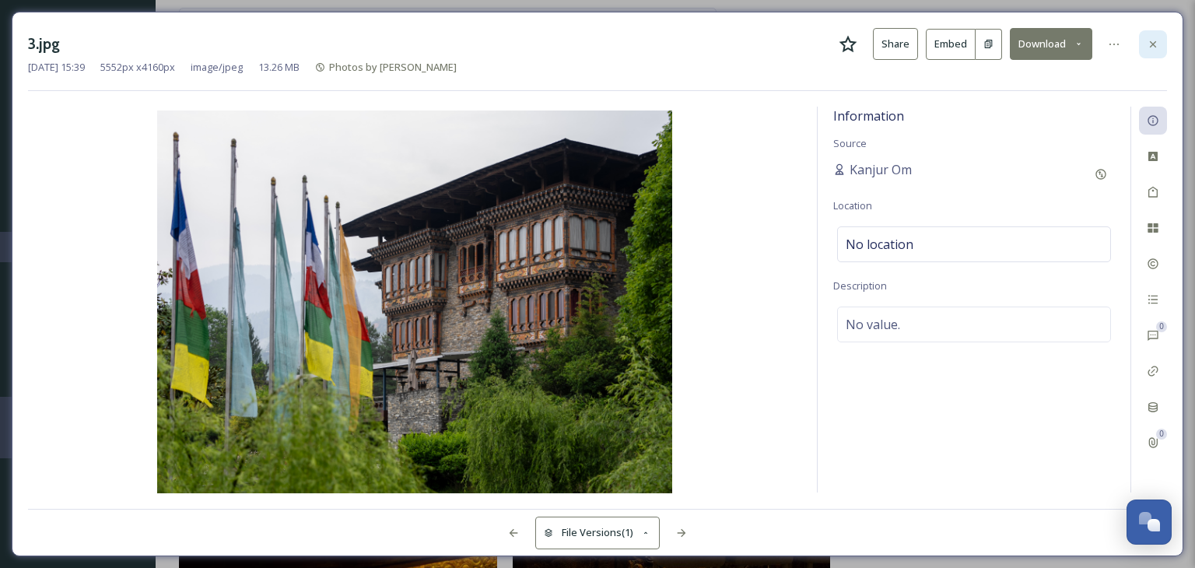  I want to click on span: Kanjur Om, so click(881, 170).